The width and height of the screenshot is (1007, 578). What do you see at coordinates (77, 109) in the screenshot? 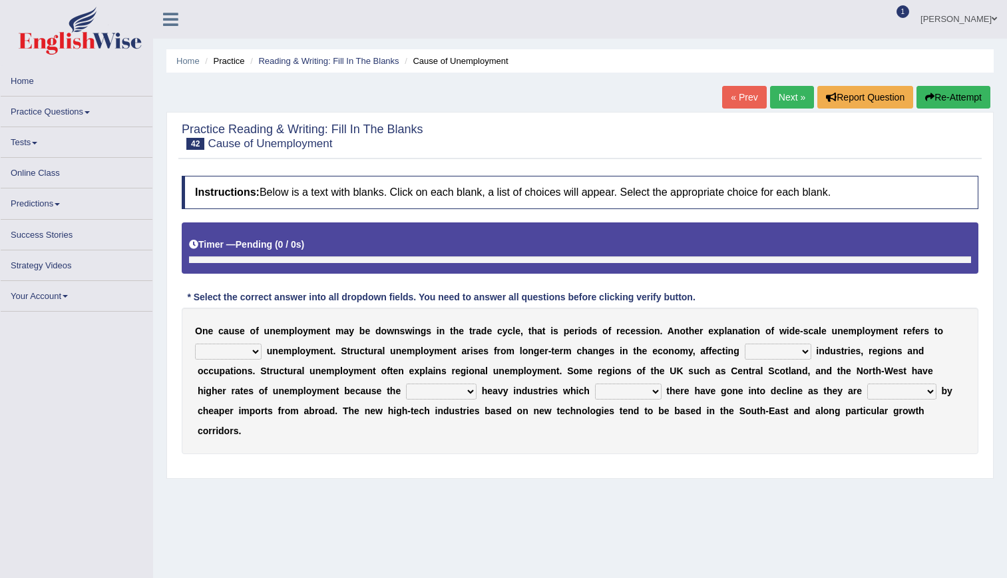
I see `a: Practice Questions` at bounding box center [77, 109].